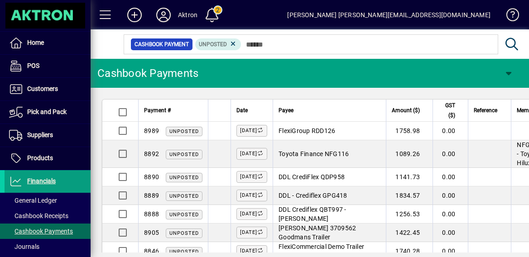 This screenshot has width=529, height=257. I want to click on div: Date, so click(252, 111).